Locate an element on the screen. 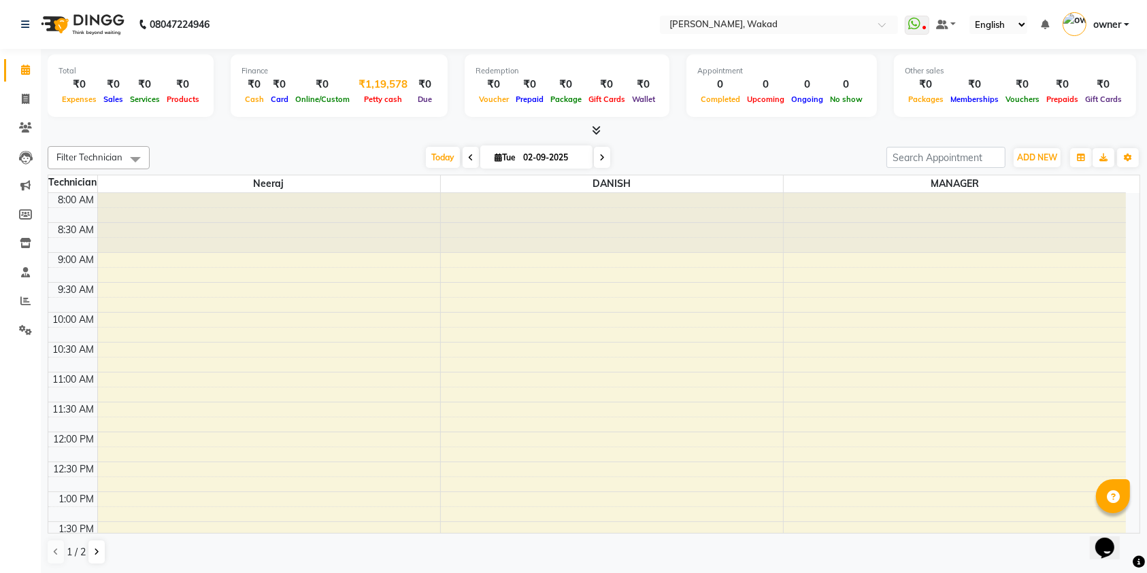  div: 10:00 AM is located at coordinates (73, 320).